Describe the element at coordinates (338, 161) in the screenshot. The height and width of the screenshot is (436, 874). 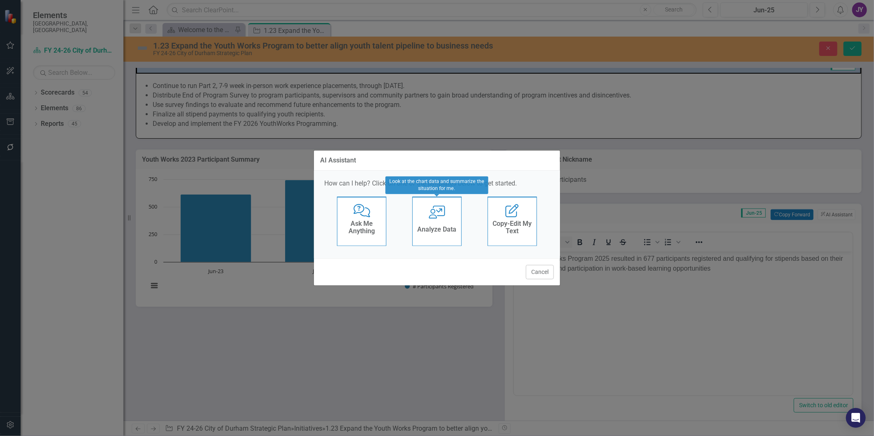
I see `div: AI Assistant` at that location.